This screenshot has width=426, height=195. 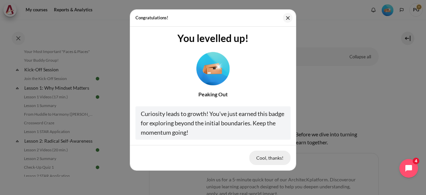 I want to click on button: Cool, thanks!, so click(x=270, y=157).